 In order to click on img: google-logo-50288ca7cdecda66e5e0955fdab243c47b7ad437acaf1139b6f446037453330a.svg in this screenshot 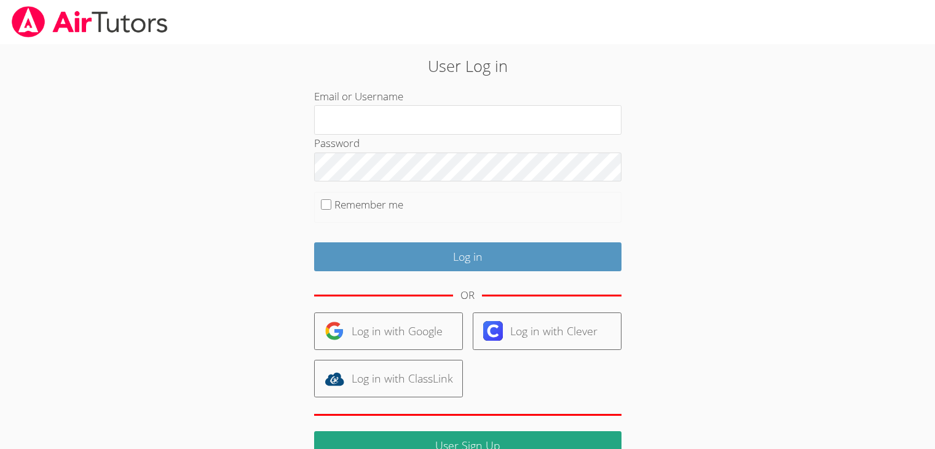, I will do `click(334, 331)`.